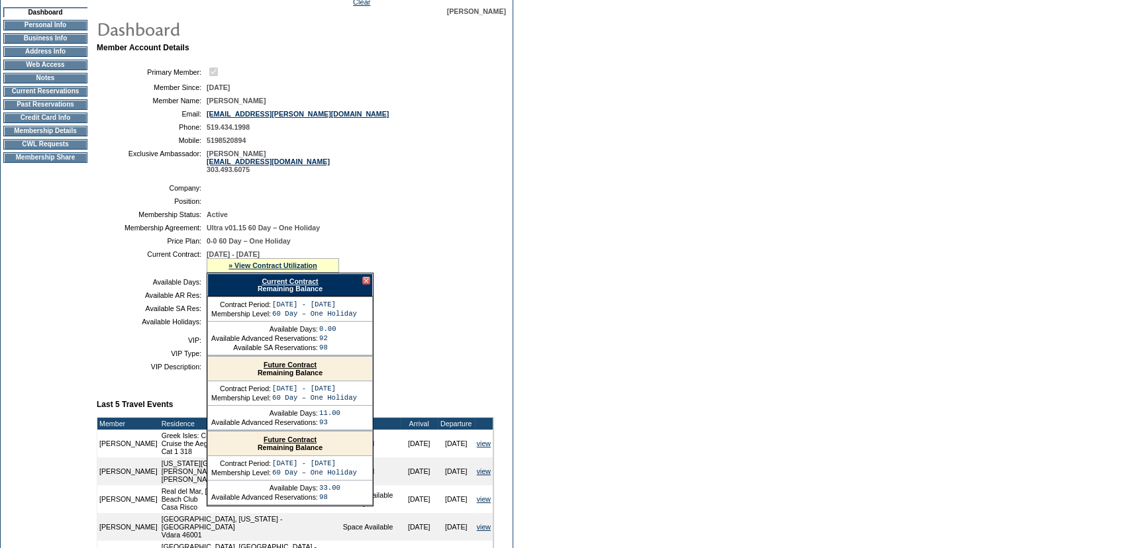 Image resolution: width=1147 pixels, height=548 pixels. I want to click on td: Membership Agreement:, so click(152, 228).